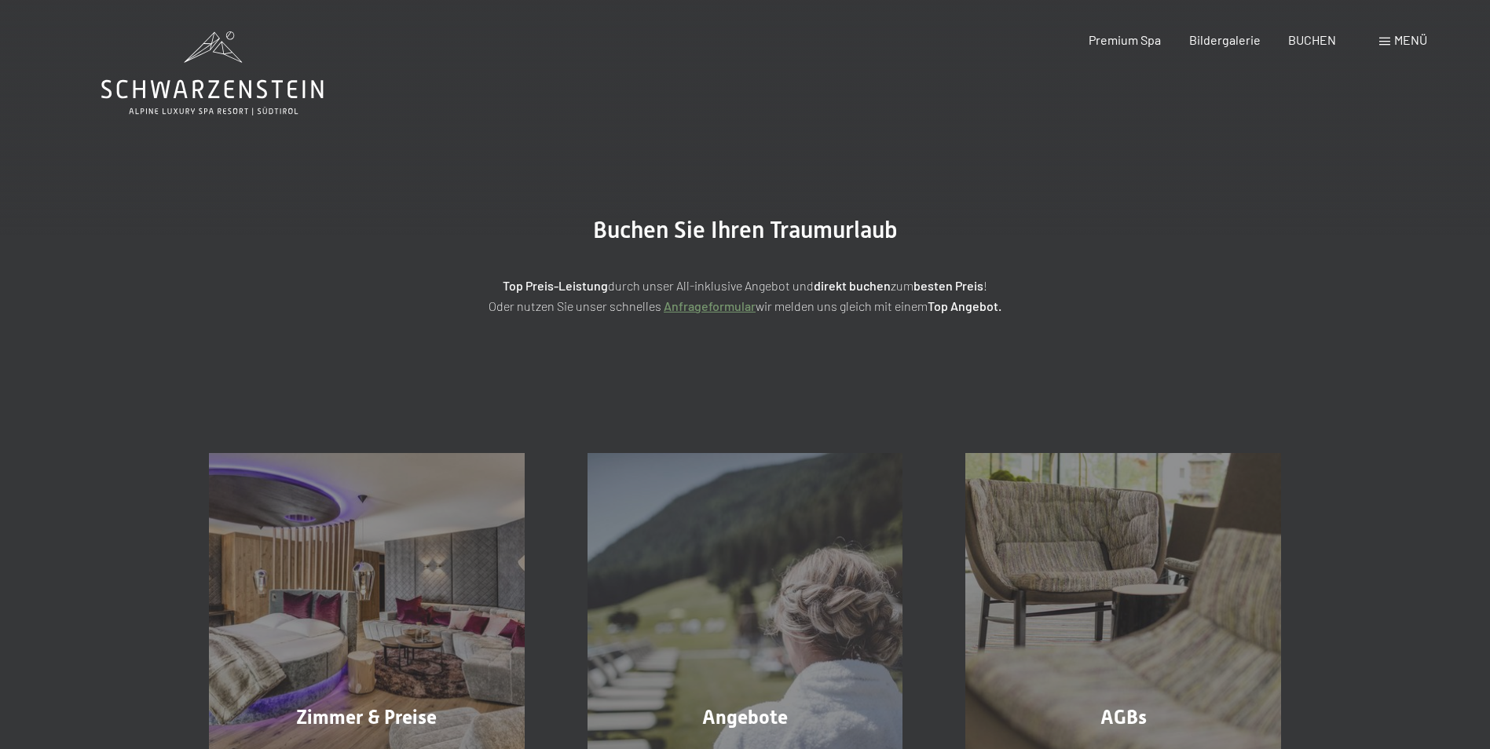 Image resolution: width=1490 pixels, height=749 pixels. What do you see at coordinates (1311, 39) in the screenshot?
I see `a: BUCHEN` at bounding box center [1311, 39].